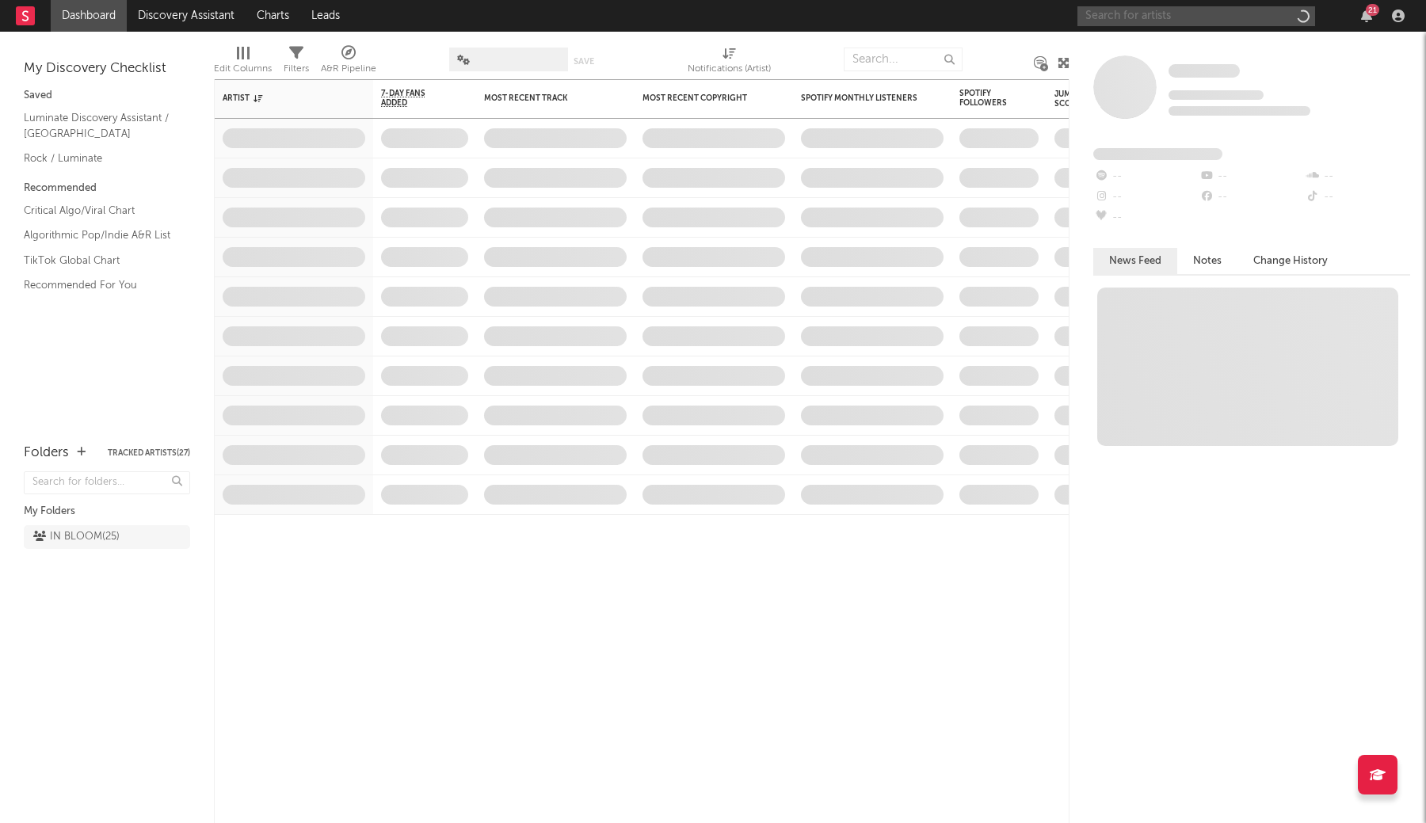 The image size is (1426, 823). What do you see at coordinates (413, 98) in the screenshot?
I see `span: 7-Day Fans Added` at bounding box center [413, 98].